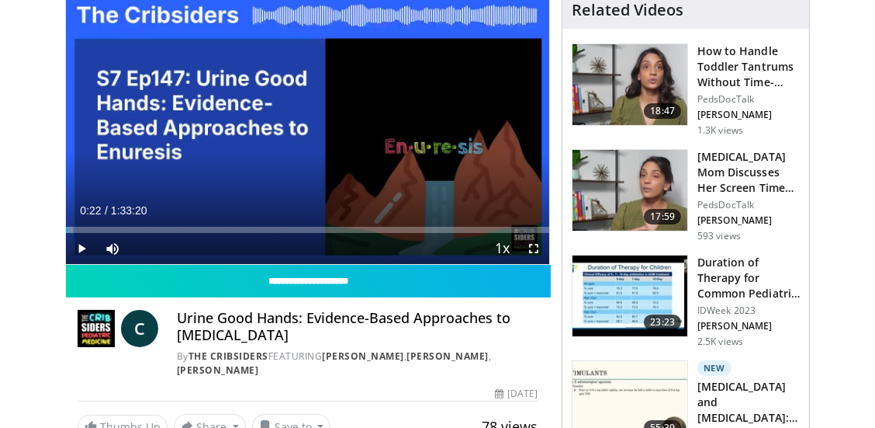 Image resolution: width=875 pixels, height=428 pixels. I want to click on p: 1.3K views, so click(720, 130).